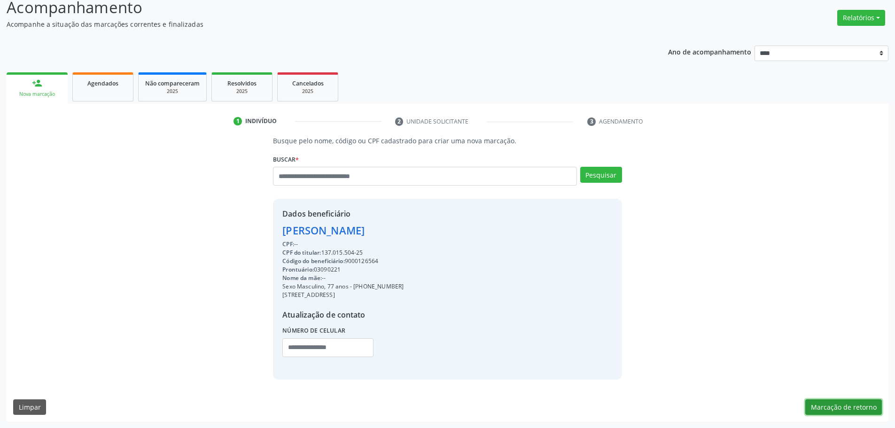 The height and width of the screenshot is (428, 895). Describe the element at coordinates (286, 159) in the screenshot. I see `label: Buscar` at that location.